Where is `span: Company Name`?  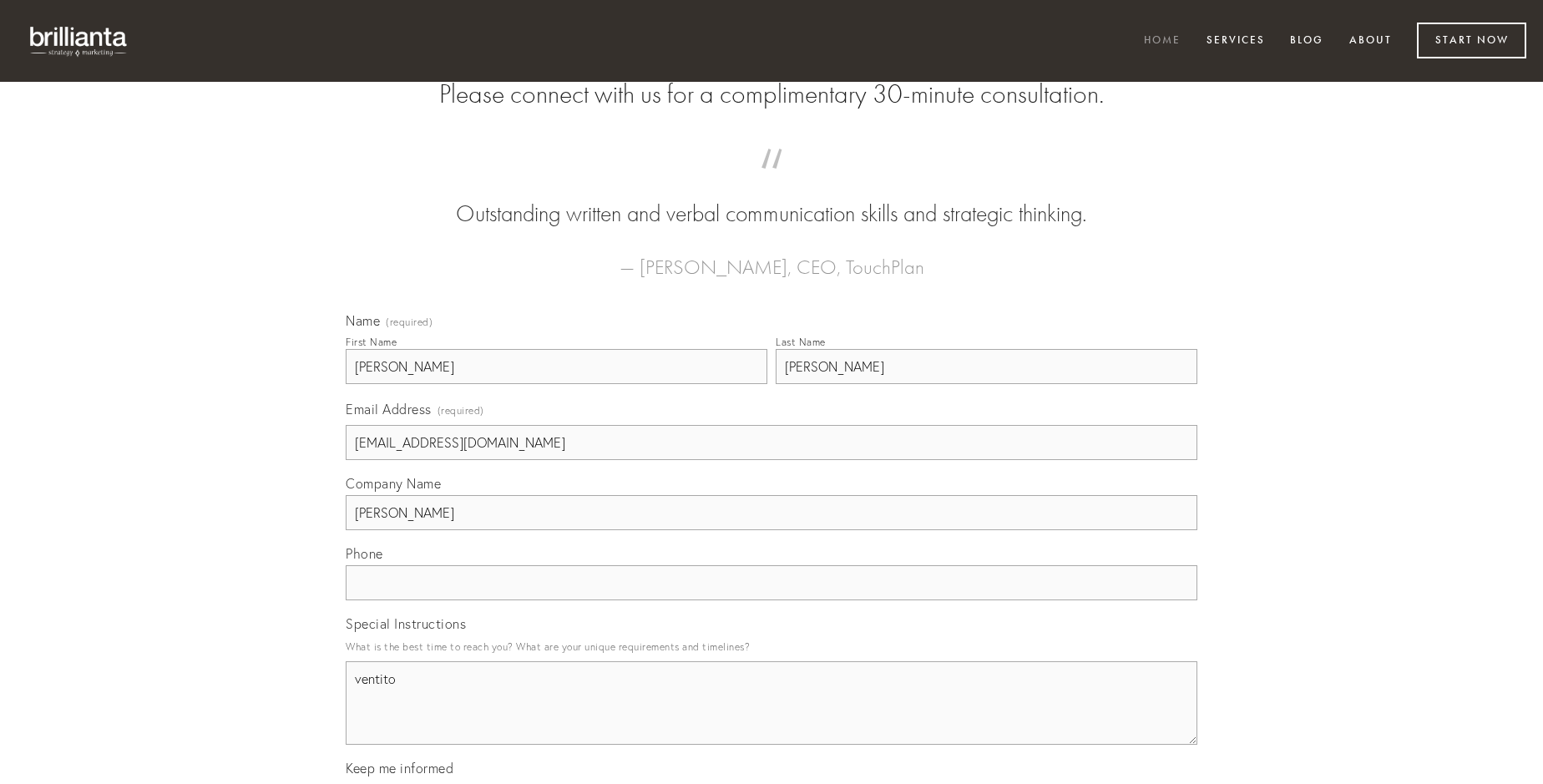
span: Company Name is located at coordinates (394, 484).